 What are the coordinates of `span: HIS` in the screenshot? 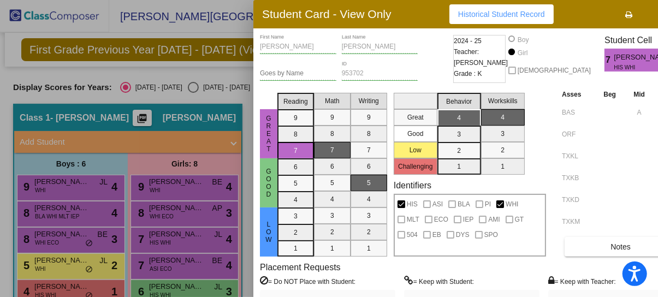 It's located at (412, 204).